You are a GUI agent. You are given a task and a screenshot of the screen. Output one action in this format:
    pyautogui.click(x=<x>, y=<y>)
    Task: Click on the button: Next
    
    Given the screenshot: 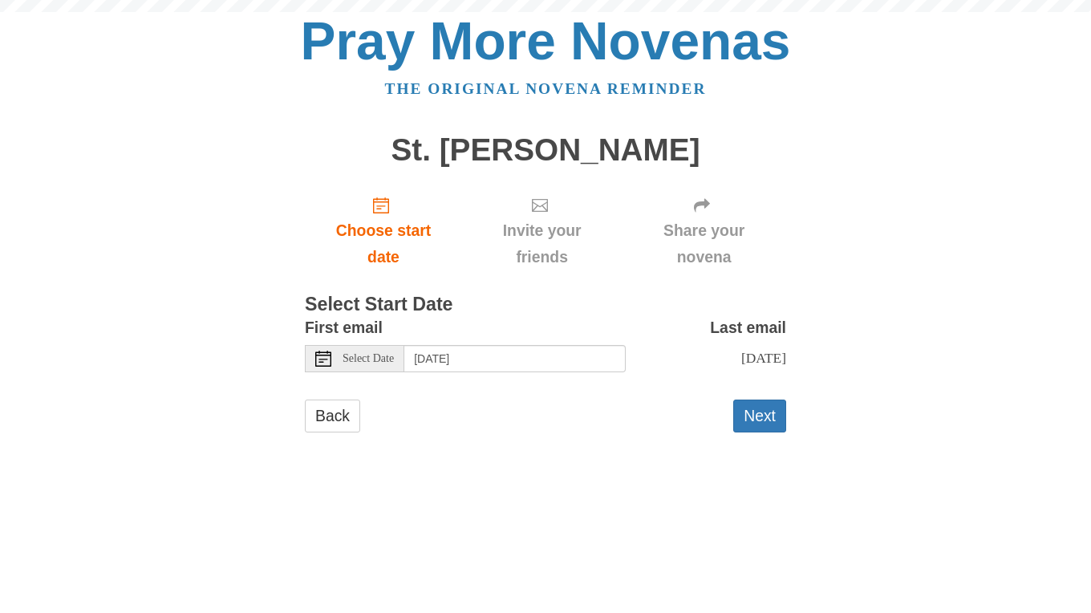 What is the action you would take?
    pyautogui.click(x=759, y=415)
    